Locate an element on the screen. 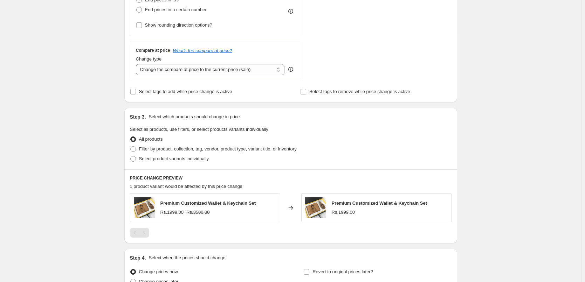 This screenshot has height=282, width=585. p: Select which products should change in price is located at coordinates (194, 117).